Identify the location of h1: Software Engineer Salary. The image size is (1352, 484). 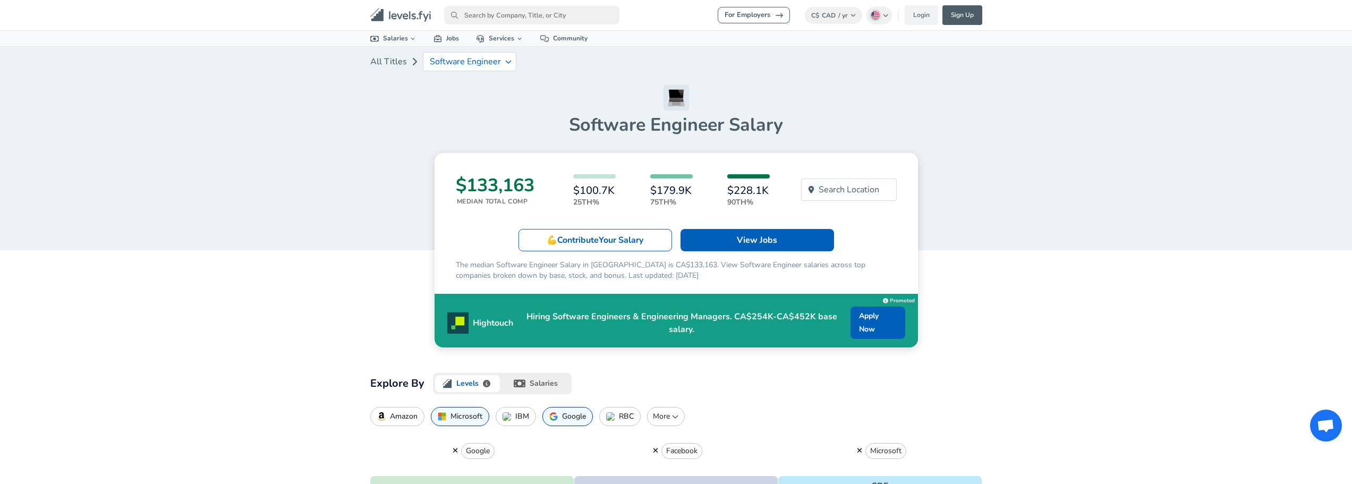
(676, 125).